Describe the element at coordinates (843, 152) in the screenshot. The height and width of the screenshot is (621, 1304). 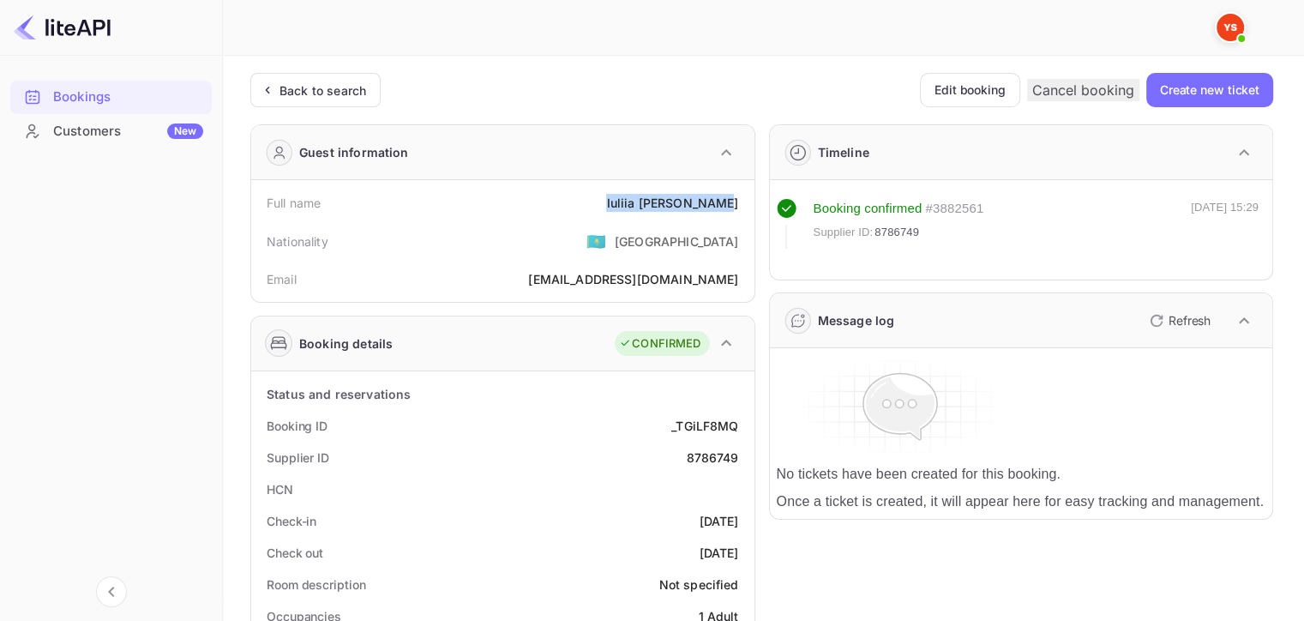
I see `div: Timeline` at that location.